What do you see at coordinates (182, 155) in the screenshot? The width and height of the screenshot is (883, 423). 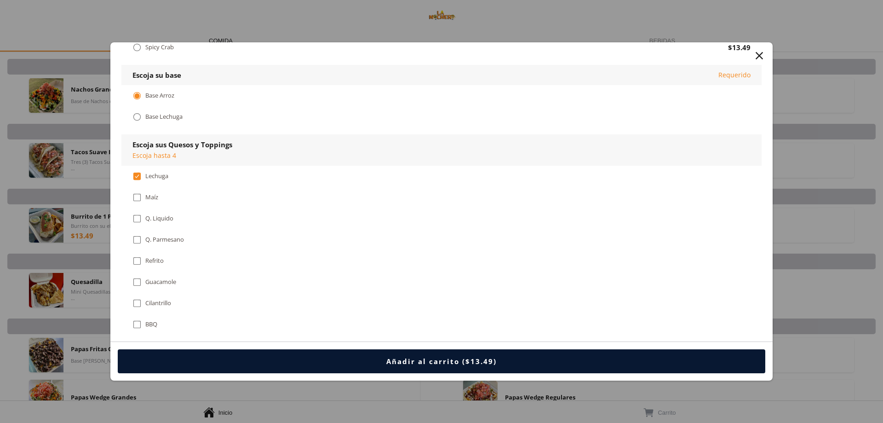 I see `div: Escoja hasta 4` at bounding box center [182, 155].